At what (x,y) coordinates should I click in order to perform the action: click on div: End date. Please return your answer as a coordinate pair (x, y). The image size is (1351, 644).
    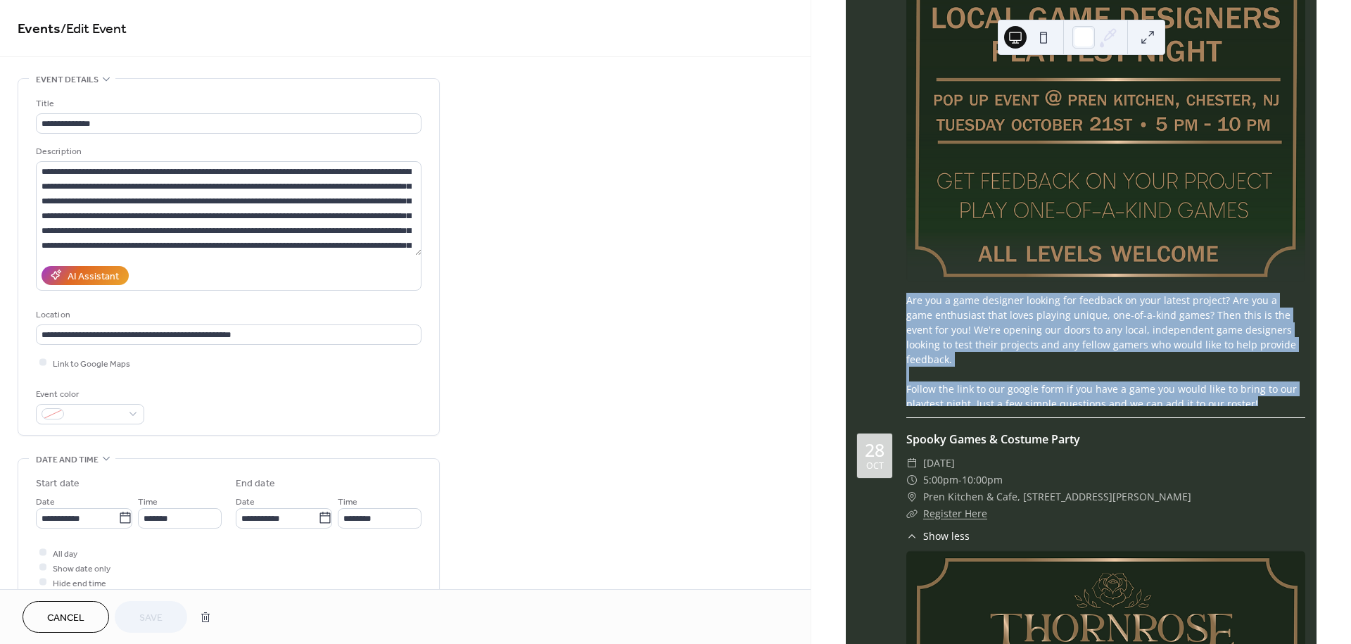
    Looking at the image, I should click on (255, 484).